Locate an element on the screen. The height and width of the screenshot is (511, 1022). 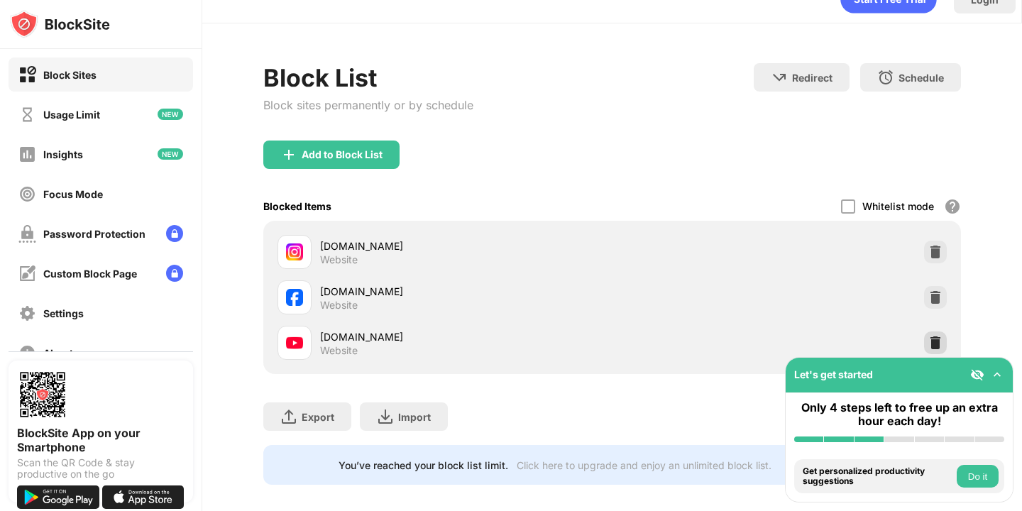
img: time-usage-off.svg is located at coordinates (27, 114).